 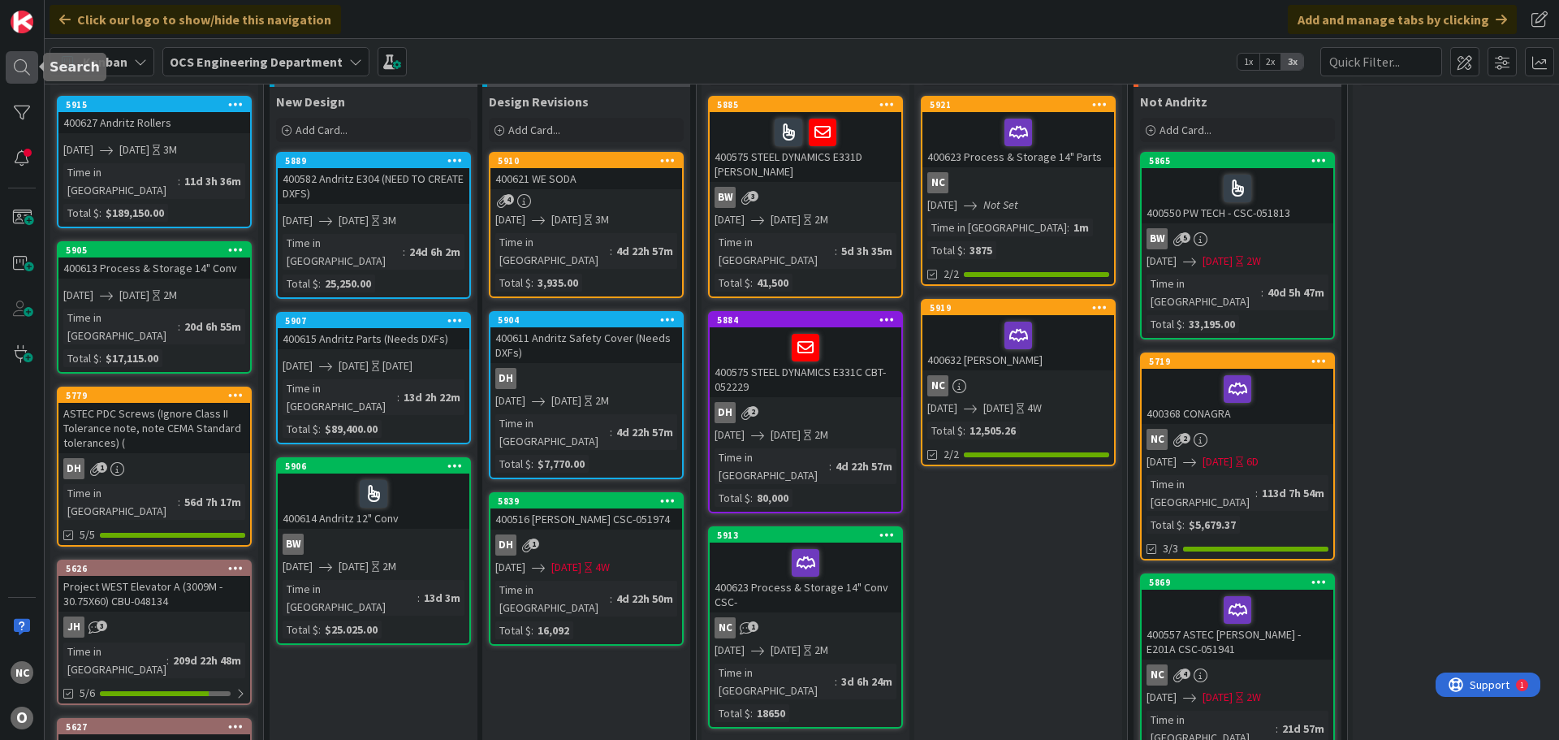 What do you see at coordinates (1252, 461) in the screenshot?
I see `div: 6D` at bounding box center [1252, 461].